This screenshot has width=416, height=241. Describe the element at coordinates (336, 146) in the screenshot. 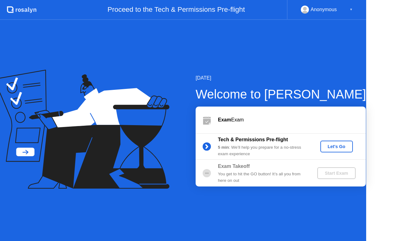

I see `div: Let's Go` at that location.